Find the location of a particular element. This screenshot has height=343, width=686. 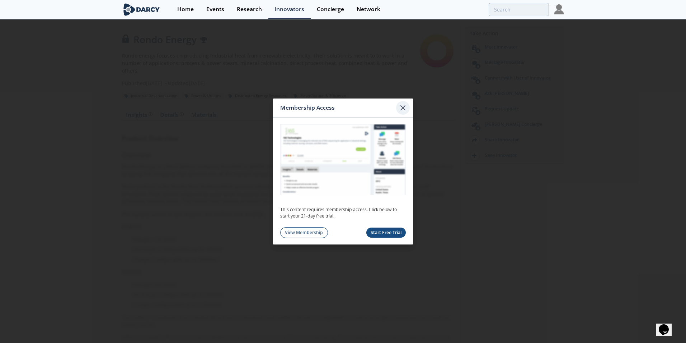

button: Start Free Trial is located at coordinates (386, 232).